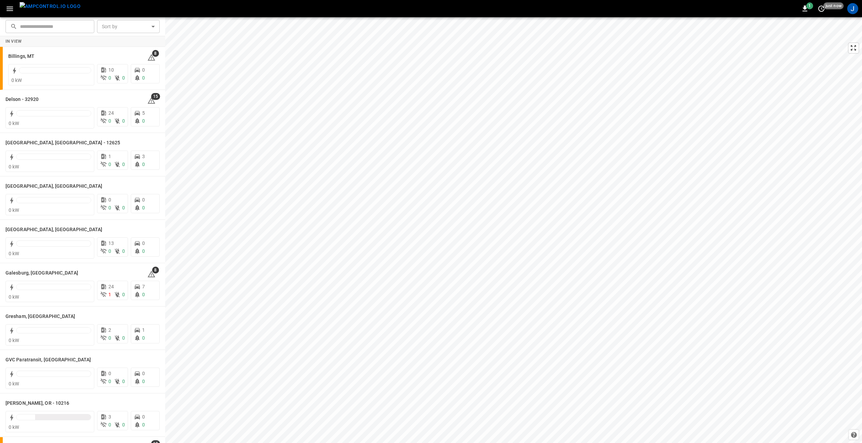  I want to click on h6: Hubbard, OR - 10216, so click(38, 403).